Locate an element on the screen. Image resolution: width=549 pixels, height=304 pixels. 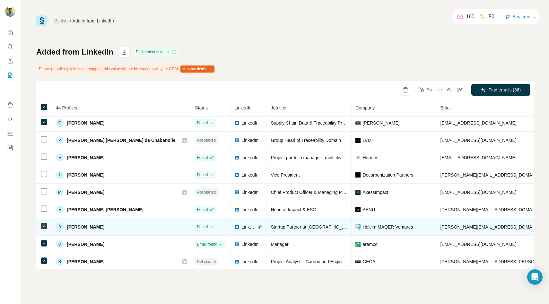
button: Quick start is located at coordinates (10, 33).